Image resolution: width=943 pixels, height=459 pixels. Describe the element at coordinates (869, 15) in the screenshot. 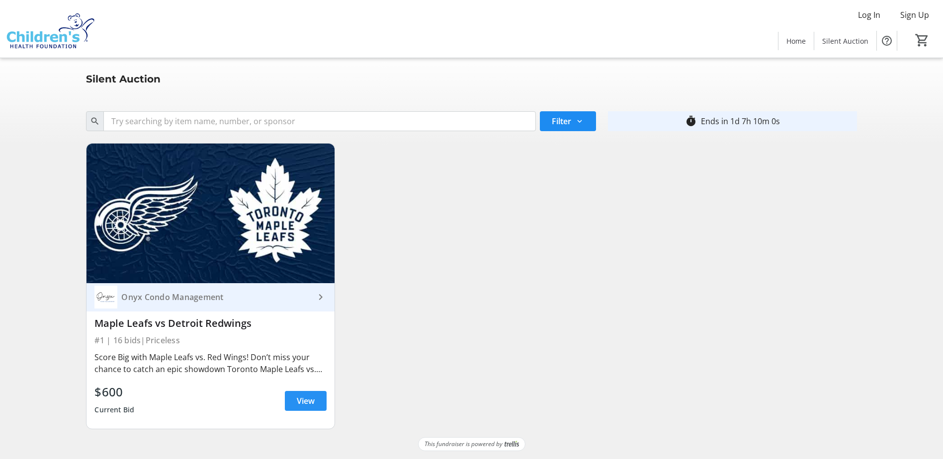

I see `span: Log In` at that location.